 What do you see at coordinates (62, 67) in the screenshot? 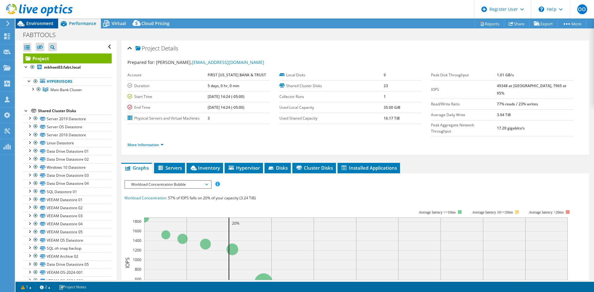
I see `b: mbhost03.fabt.local` at bounding box center [62, 67].